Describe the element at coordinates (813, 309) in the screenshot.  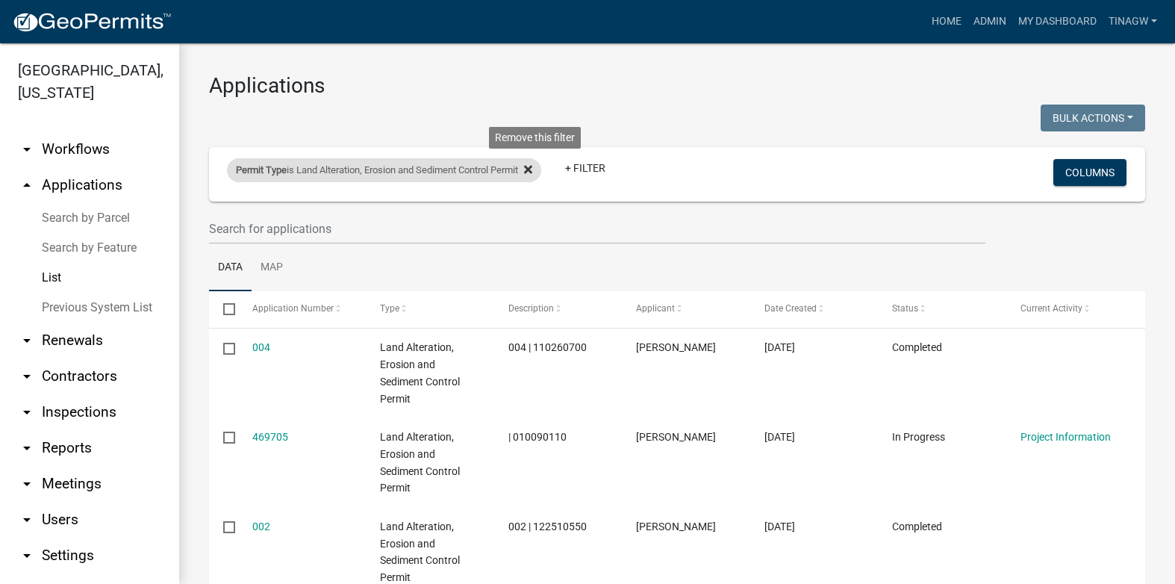
I see `datatable-header-cell: Date Created` at that location.